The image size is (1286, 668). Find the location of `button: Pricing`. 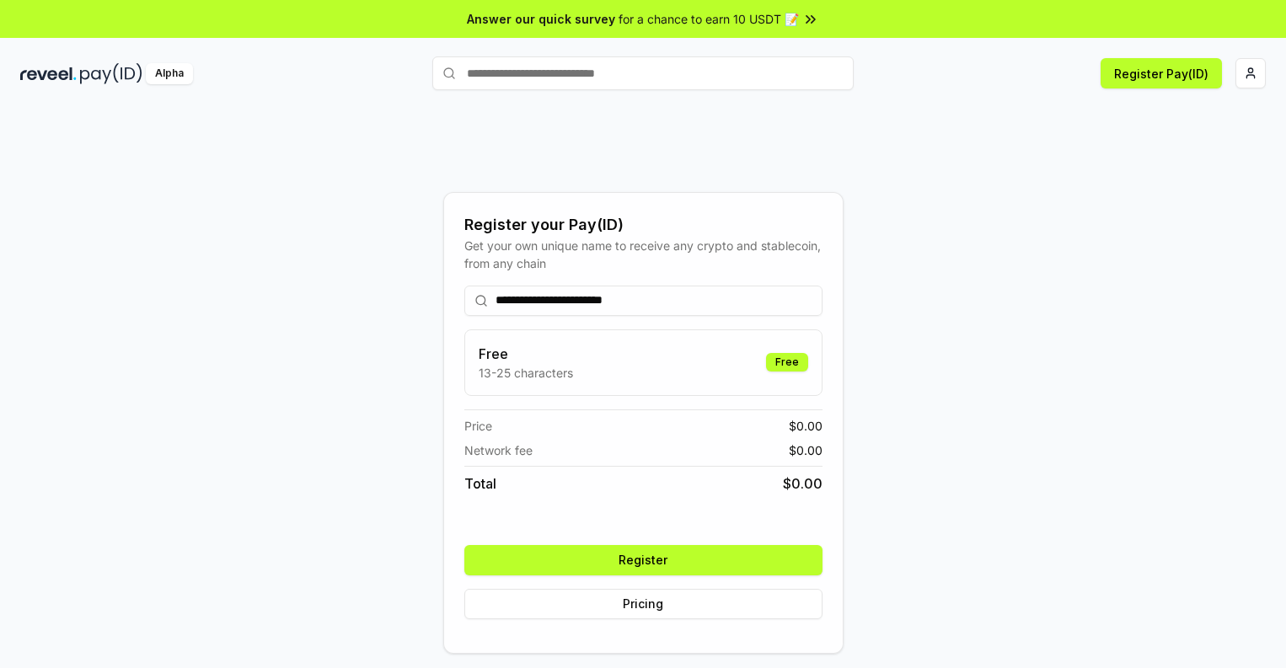

button: Pricing is located at coordinates (643, 604).